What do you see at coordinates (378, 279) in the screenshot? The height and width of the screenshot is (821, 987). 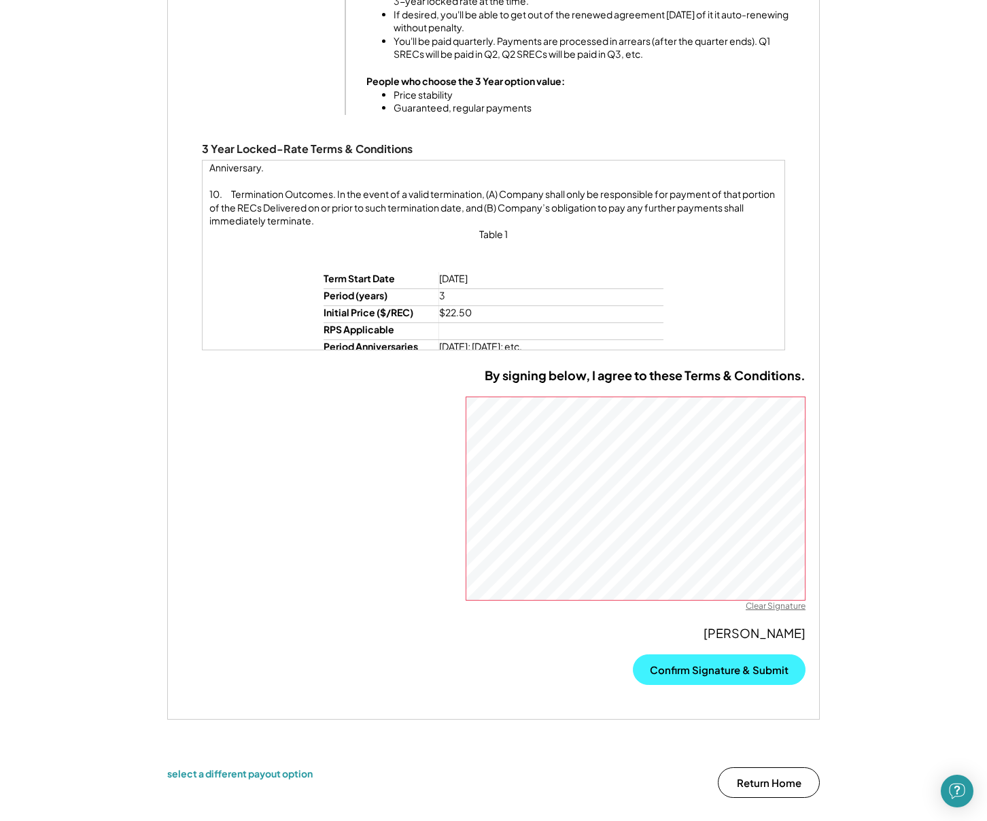 I see `div: Term Start Date` at bounding box center [378, 279].